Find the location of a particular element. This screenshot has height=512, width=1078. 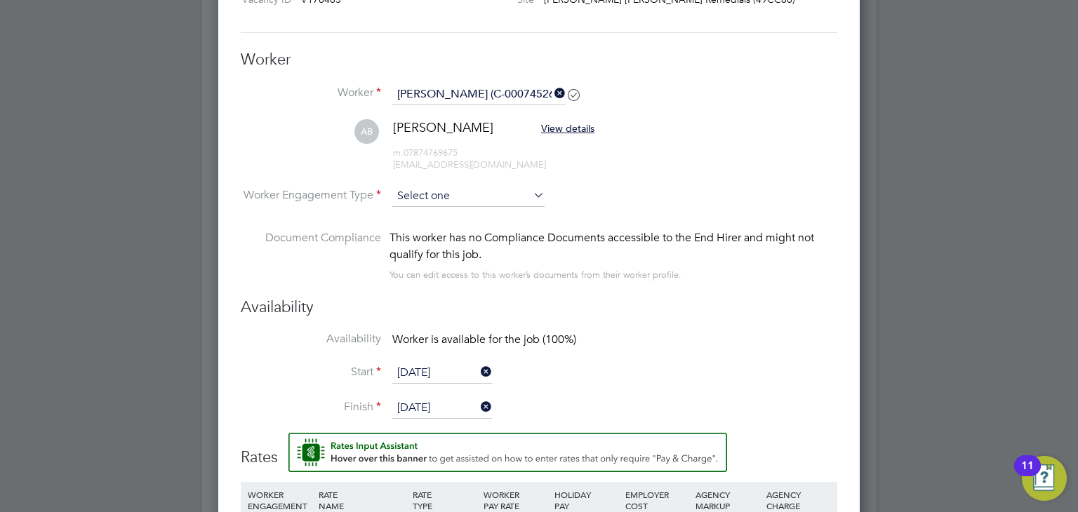

label: Finish is located at coordinates (311, 407).